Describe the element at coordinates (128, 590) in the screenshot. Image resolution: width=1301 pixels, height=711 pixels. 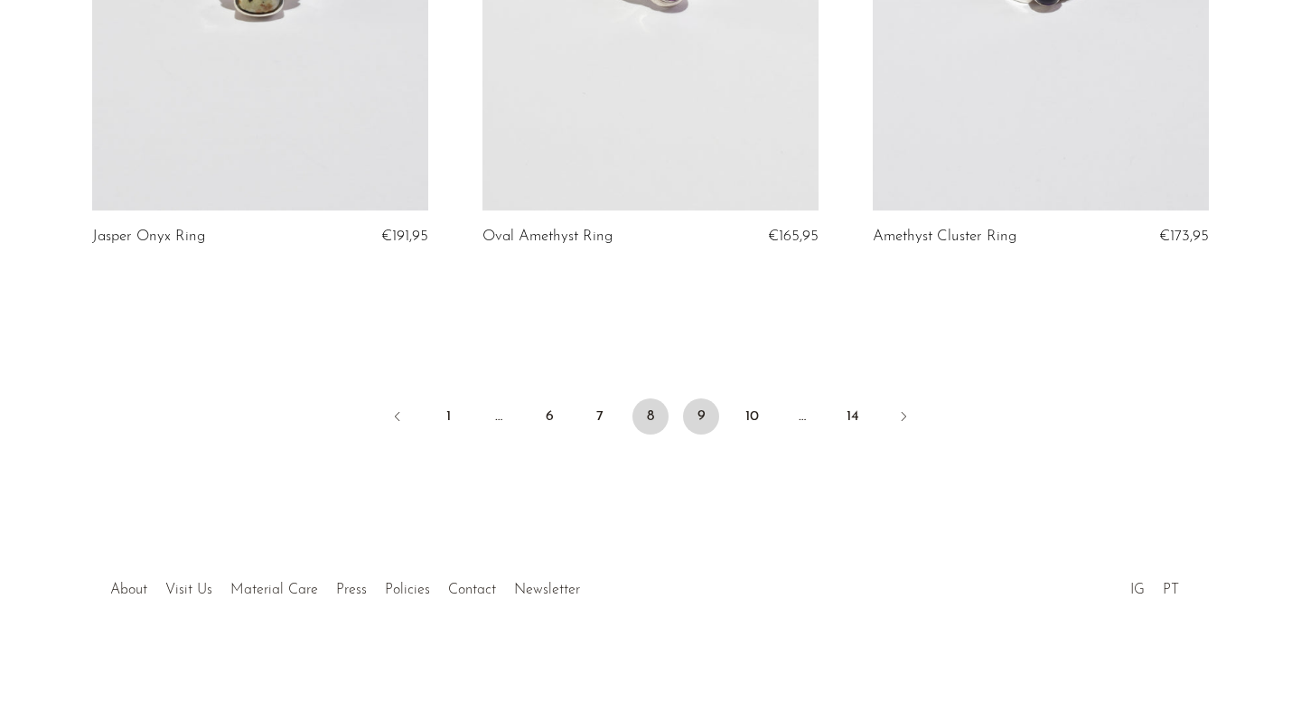
I see `a: About` at that location.